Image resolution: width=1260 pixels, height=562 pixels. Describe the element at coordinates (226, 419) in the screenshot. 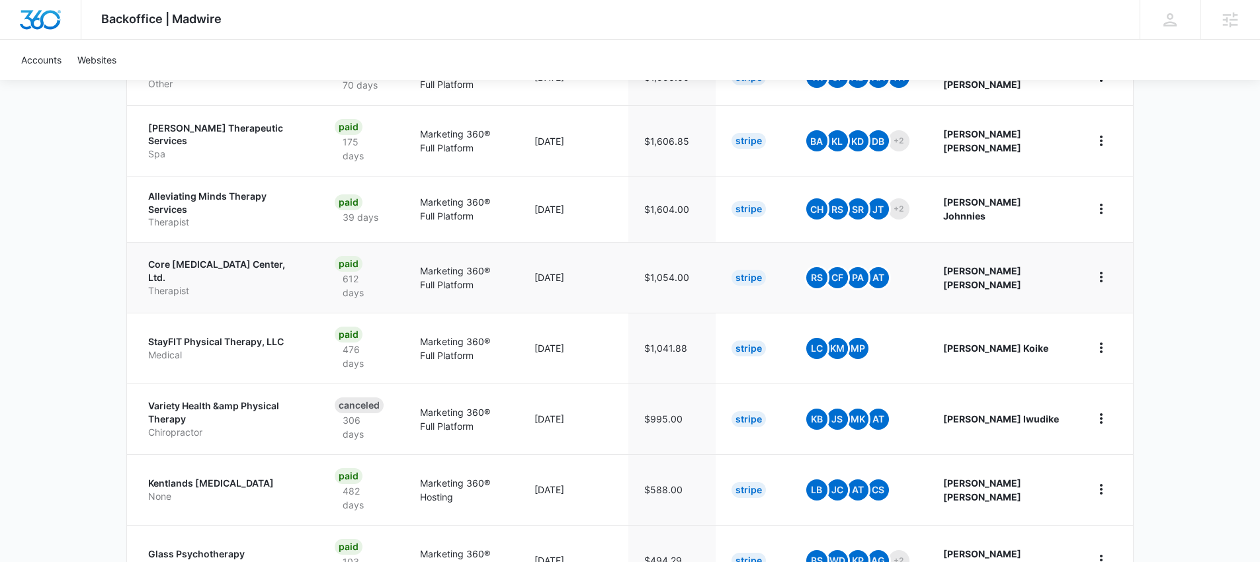

I see `a: Variety Health &amp Physical TherapyChiropractor` at that location.